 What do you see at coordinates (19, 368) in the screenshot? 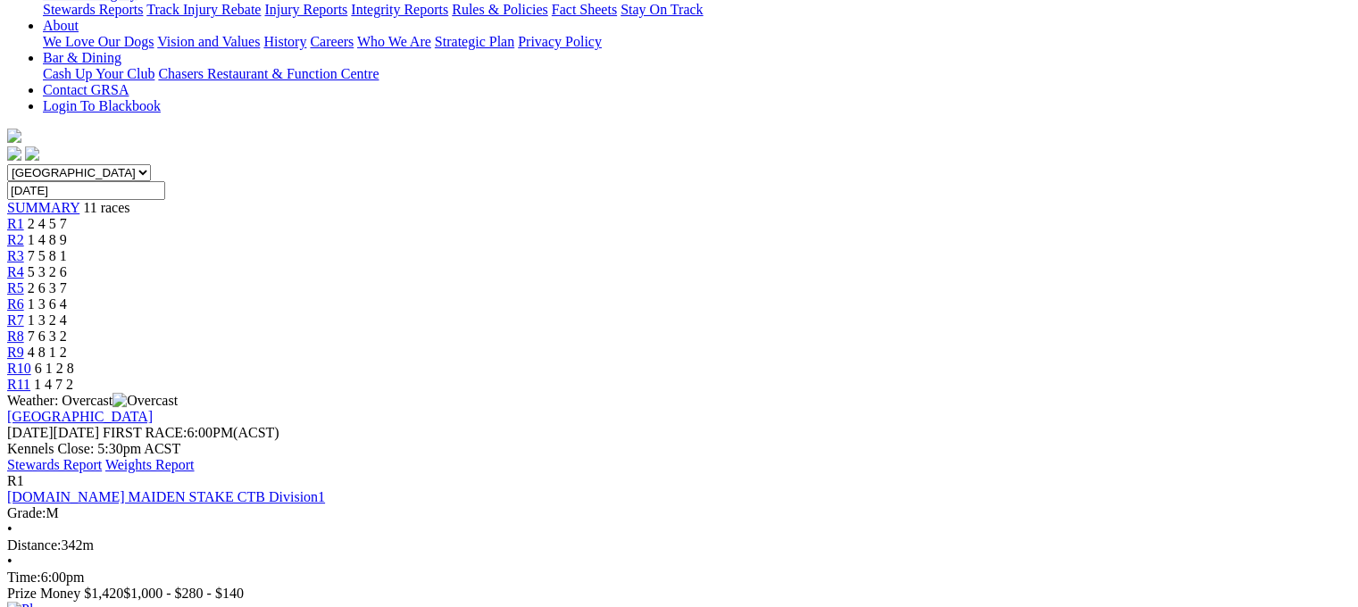
I see `a: R10` at bounding box center [19, 368].